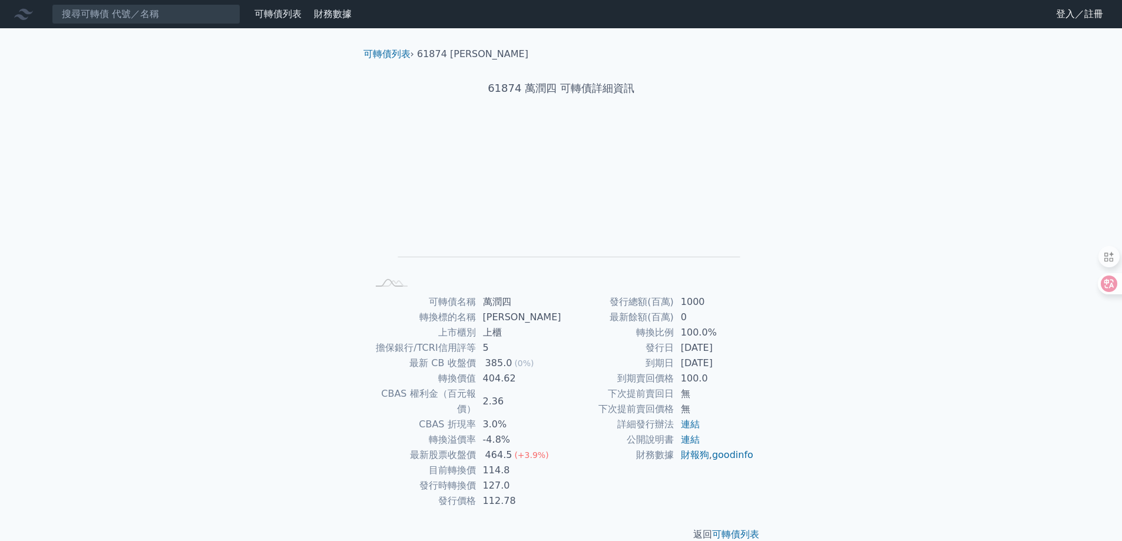  What do you see at coordinates (422, 348) in the screenshot?
I see `td: 擔保銀行/TCRI信用評等` at bounding box center [422, 348].